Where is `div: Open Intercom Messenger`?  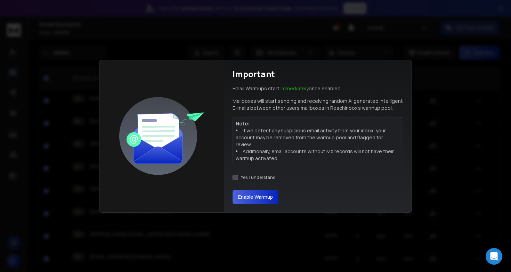
div: Open Intercom Messenger is located at coordinates (494, 256).